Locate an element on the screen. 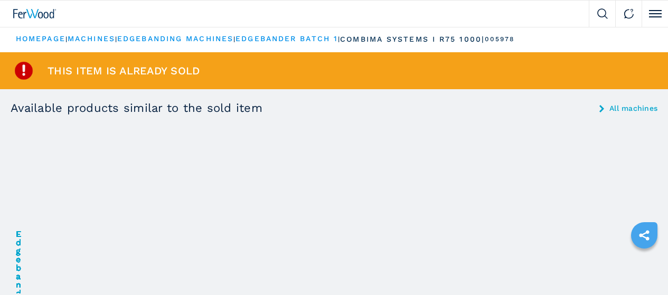 The image size is (668, 295). img: Ferwood is located at coordinates (35, 14).